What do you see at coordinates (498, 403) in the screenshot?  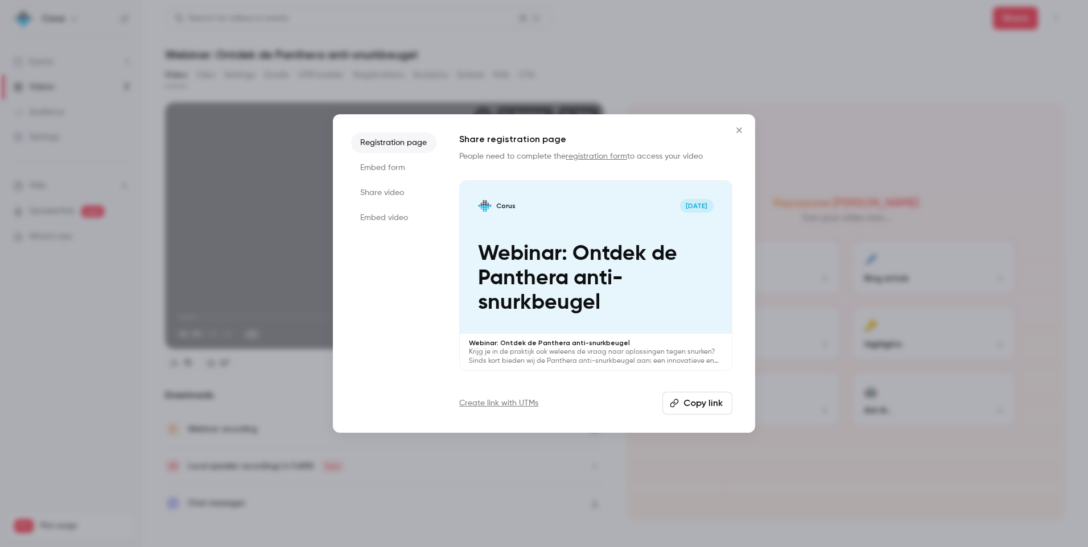 I see `a: Create link with UTMs` at bounding box center [498, 403].